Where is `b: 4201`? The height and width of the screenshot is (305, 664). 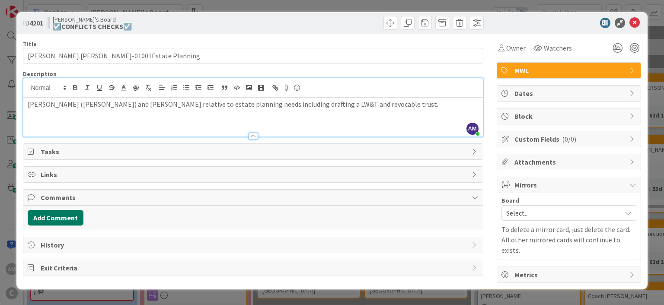
b: 4201 is located at coordinates (36, 23).